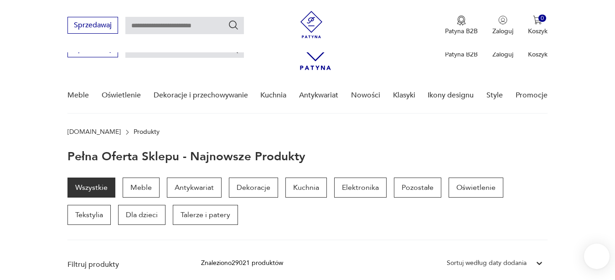  I want to click on img: Ikona medalu, so click(461, 21).